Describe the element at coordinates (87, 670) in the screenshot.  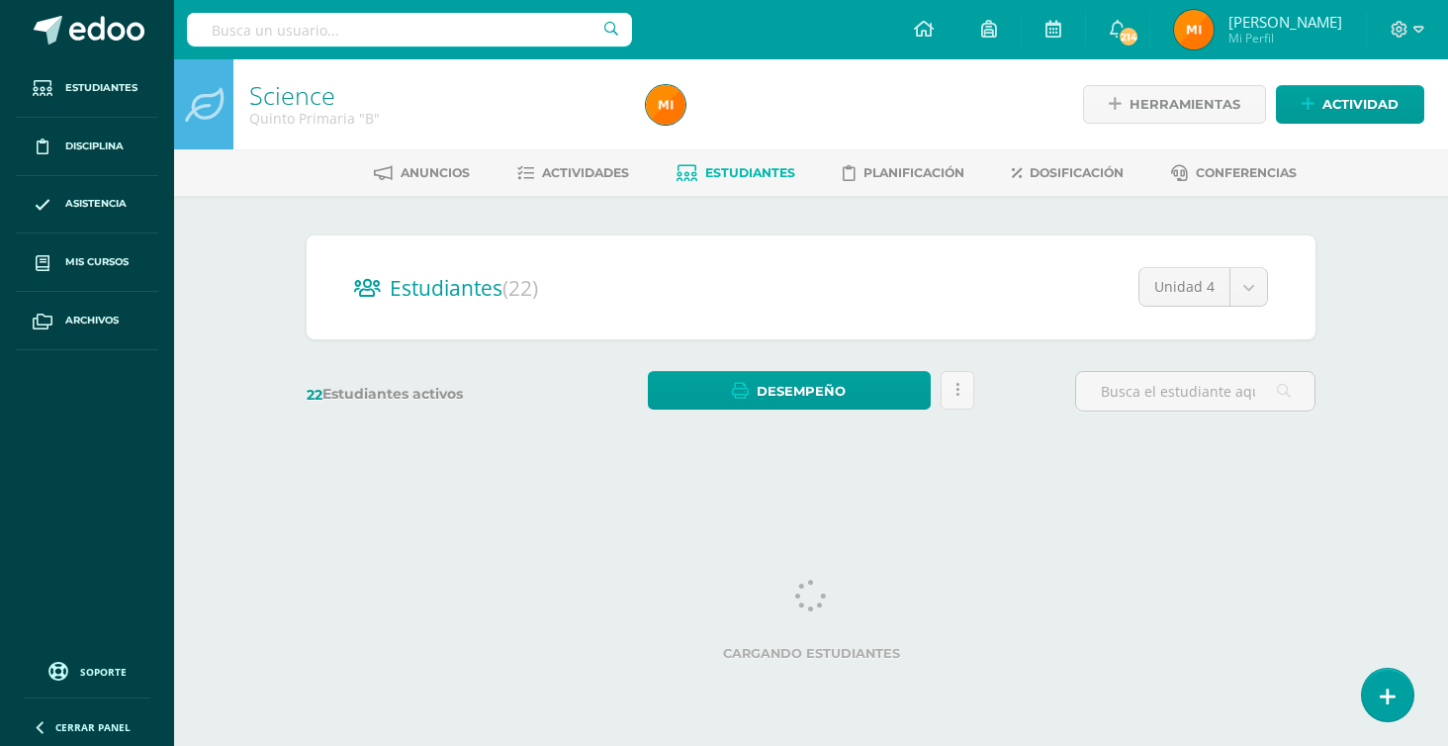
I see `a: Soporte` at that location.